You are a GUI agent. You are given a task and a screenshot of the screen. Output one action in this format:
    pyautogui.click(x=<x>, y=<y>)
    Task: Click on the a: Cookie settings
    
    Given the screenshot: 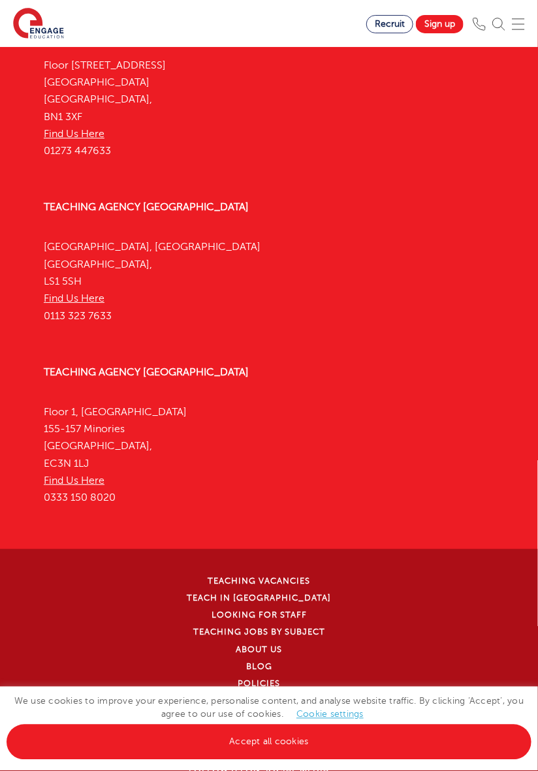 What is the action you would take?
    pyautogui.click(x=330, y=714)
    